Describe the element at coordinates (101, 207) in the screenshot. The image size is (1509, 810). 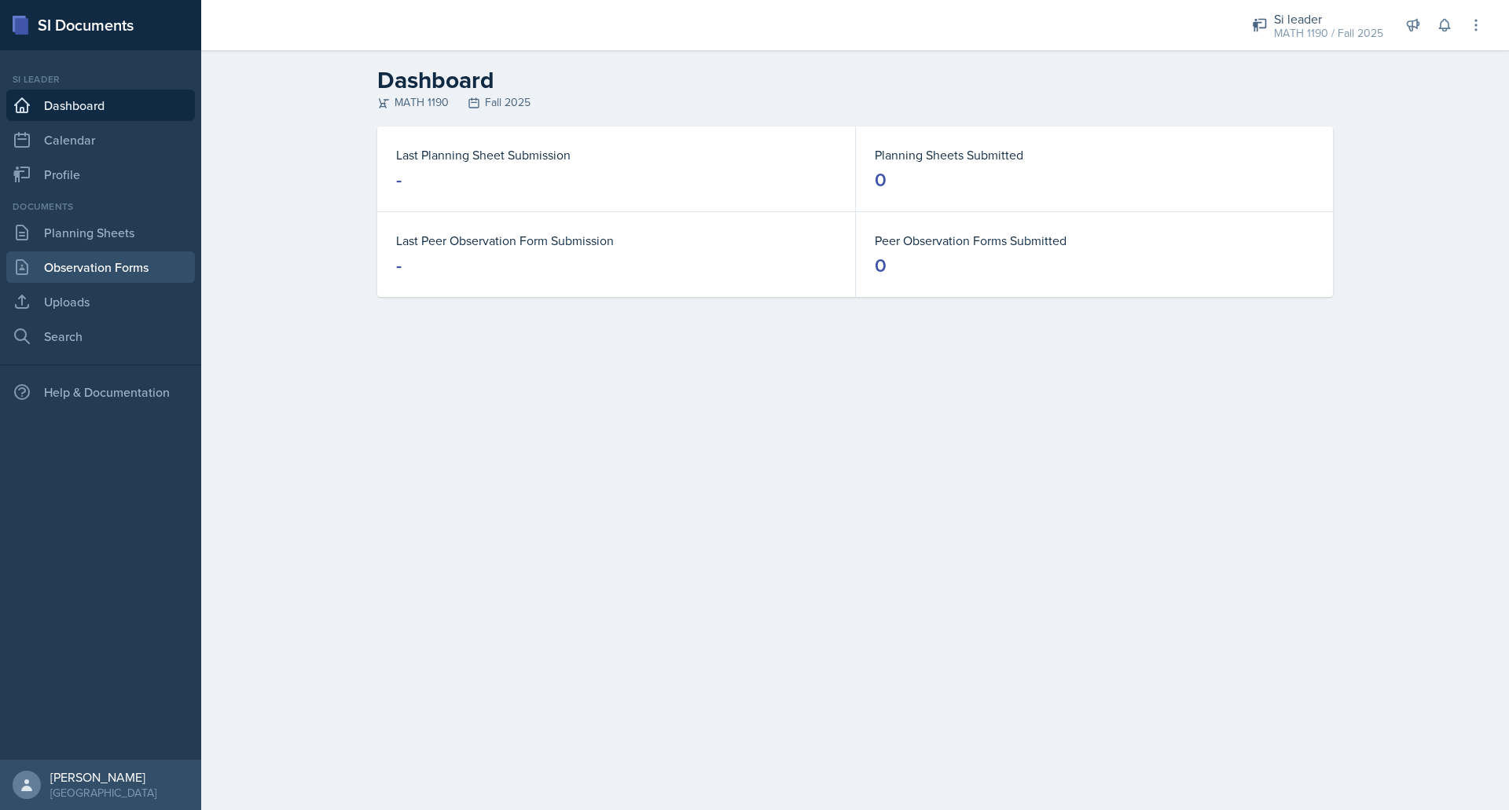
I see `div: Documents` at that location.